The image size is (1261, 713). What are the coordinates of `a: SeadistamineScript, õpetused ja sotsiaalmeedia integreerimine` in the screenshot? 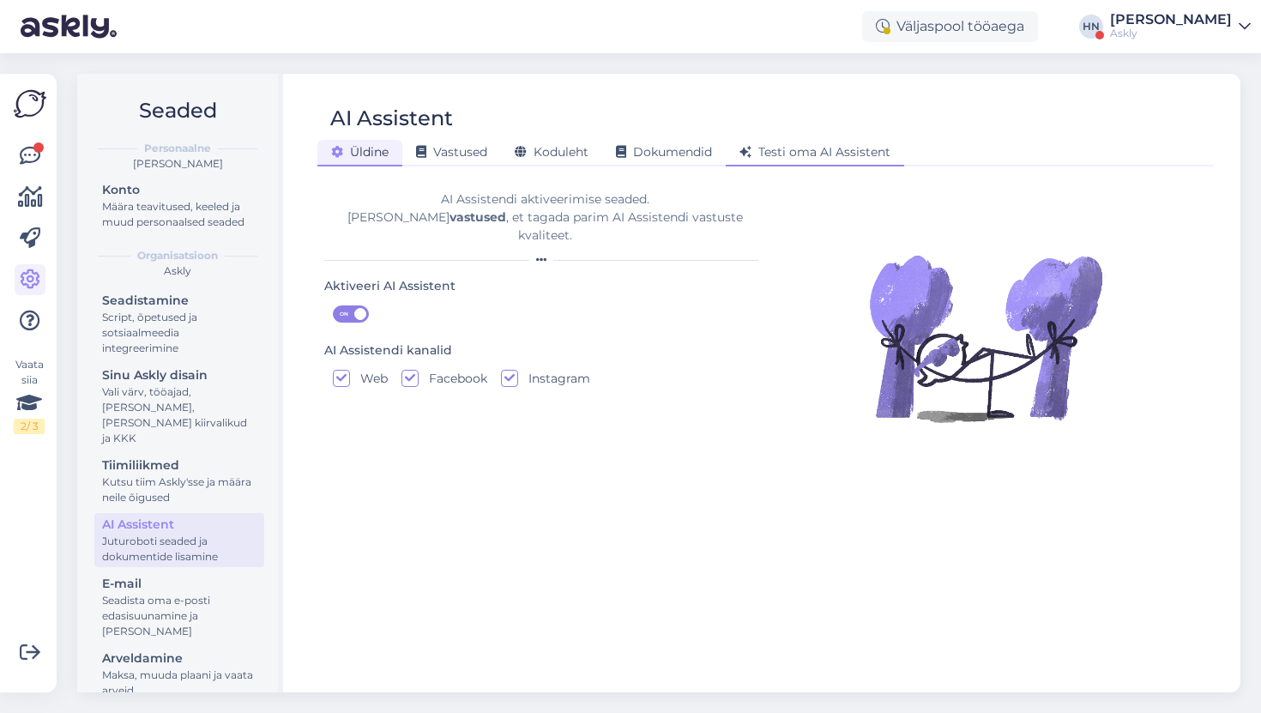 It's located at (179, 323).